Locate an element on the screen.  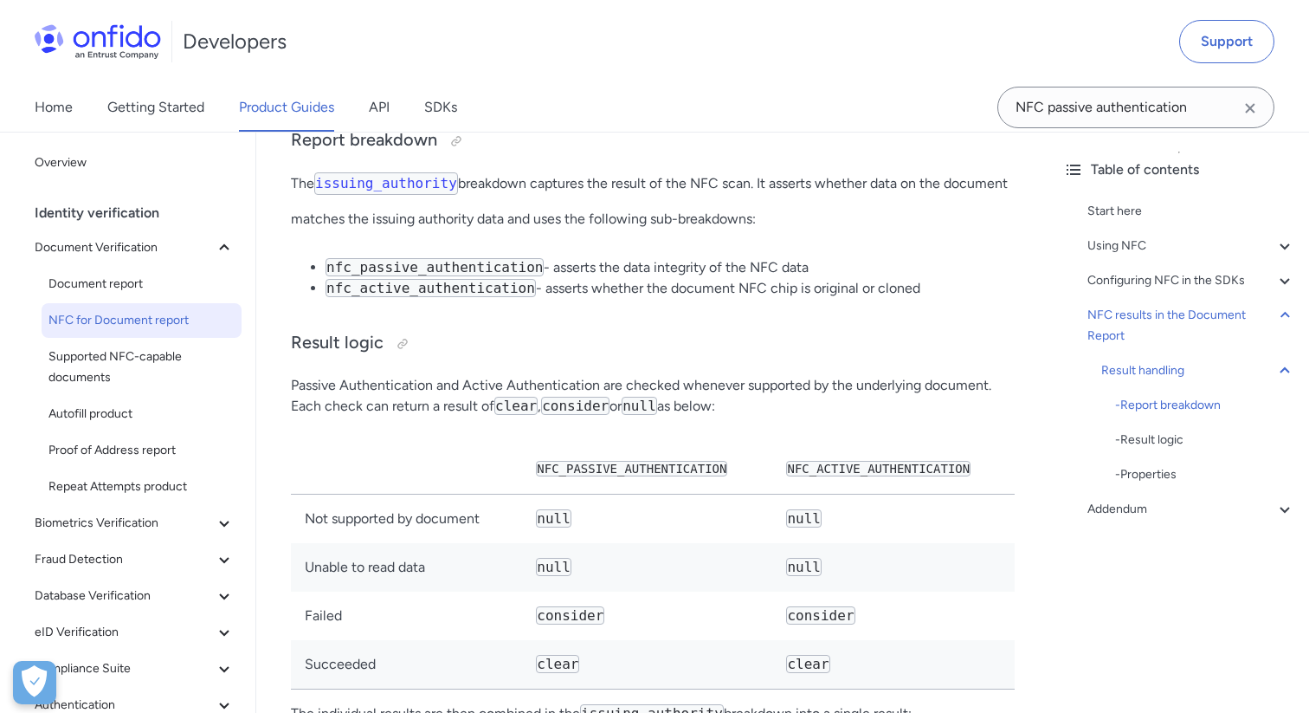
a: Overview is located at coordinates (134, 163).